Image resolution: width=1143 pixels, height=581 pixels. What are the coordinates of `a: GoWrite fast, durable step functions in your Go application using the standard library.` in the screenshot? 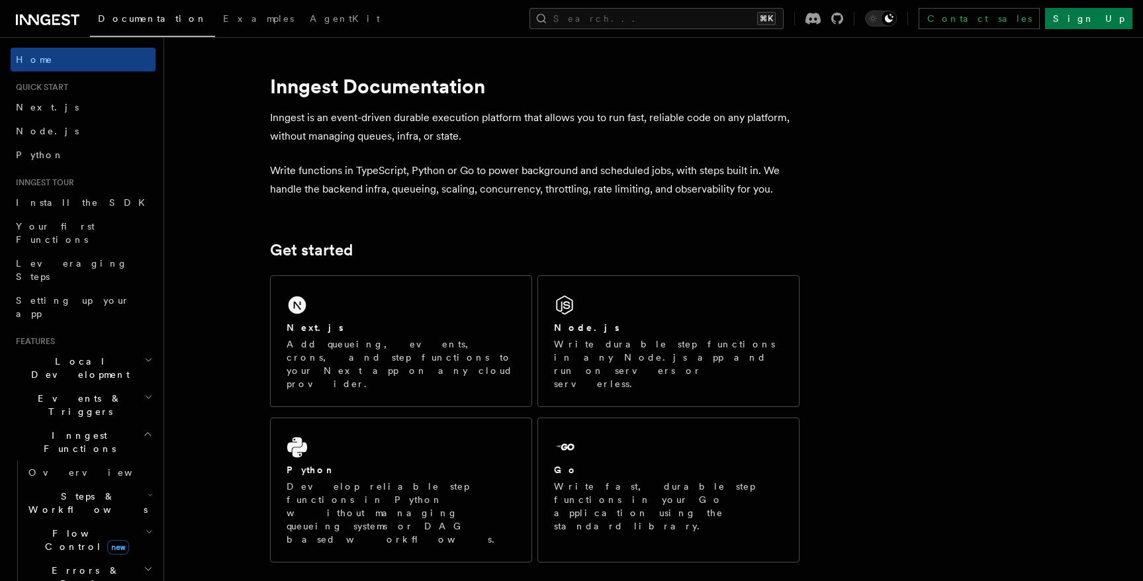 It's located at (669, 490).